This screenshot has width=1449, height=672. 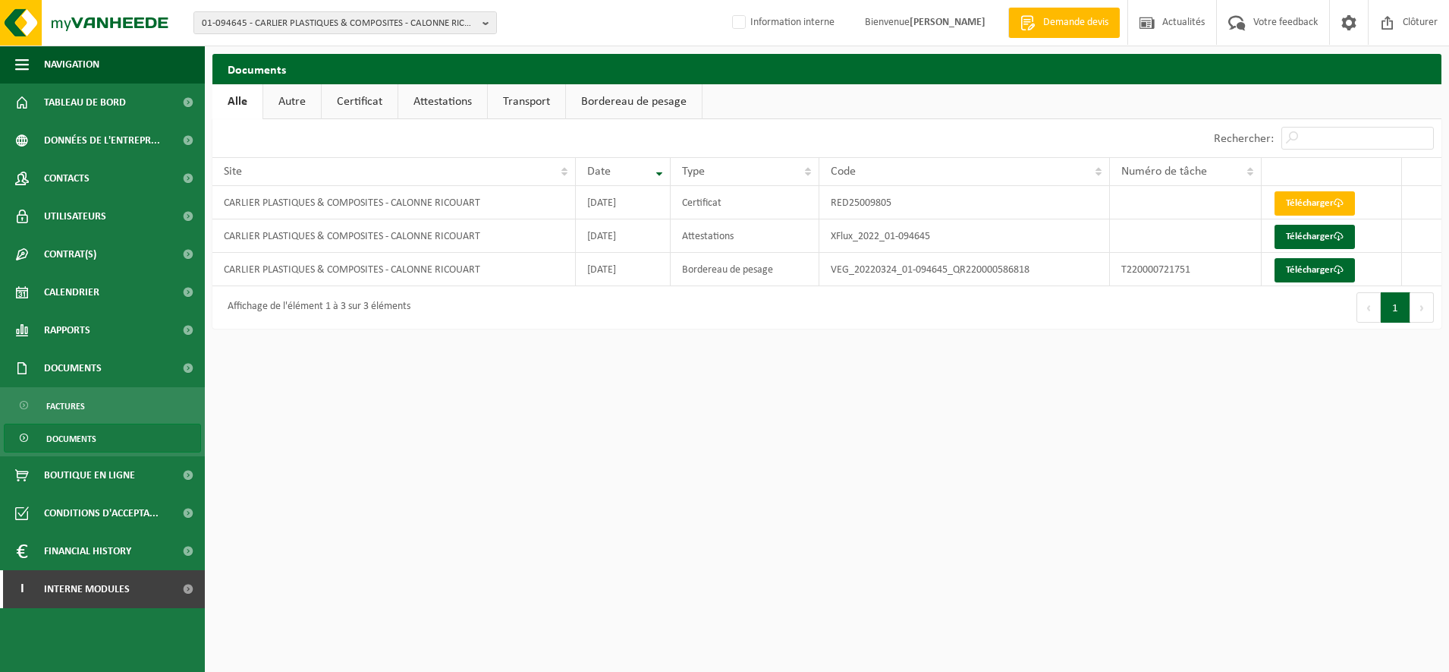 What do you see at coordinates (827, 68) in the screenshot?
I see `h2: Documents` at bounding box center [827, 68].